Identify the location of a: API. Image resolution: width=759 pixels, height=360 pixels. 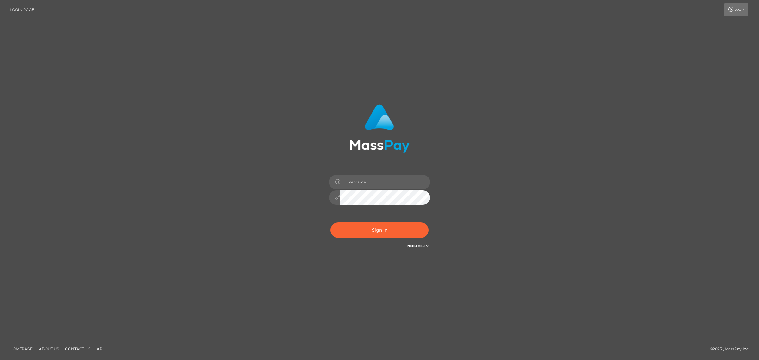
(100, 348).